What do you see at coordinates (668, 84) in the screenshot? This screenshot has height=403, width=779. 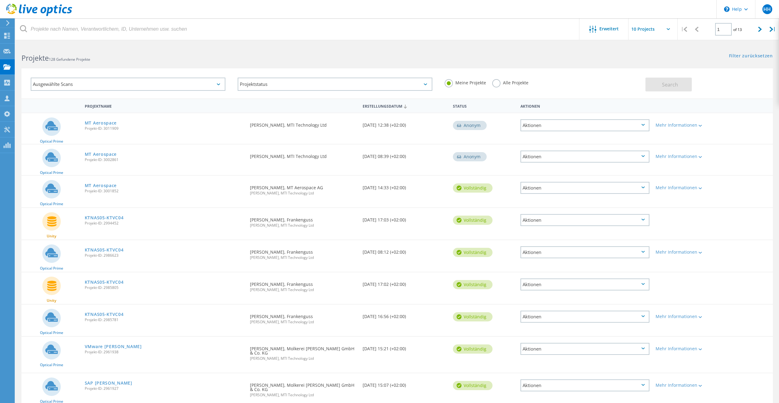 I see `button: Search` at bounding box center [668, 84].